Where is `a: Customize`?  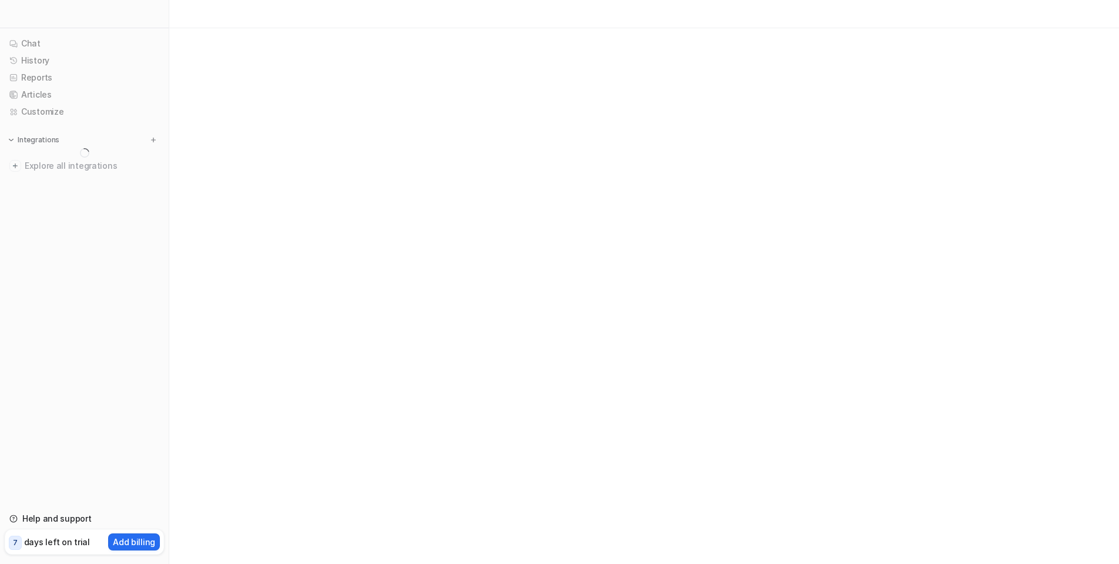 a: Customize is located at coordinates (84, 112).